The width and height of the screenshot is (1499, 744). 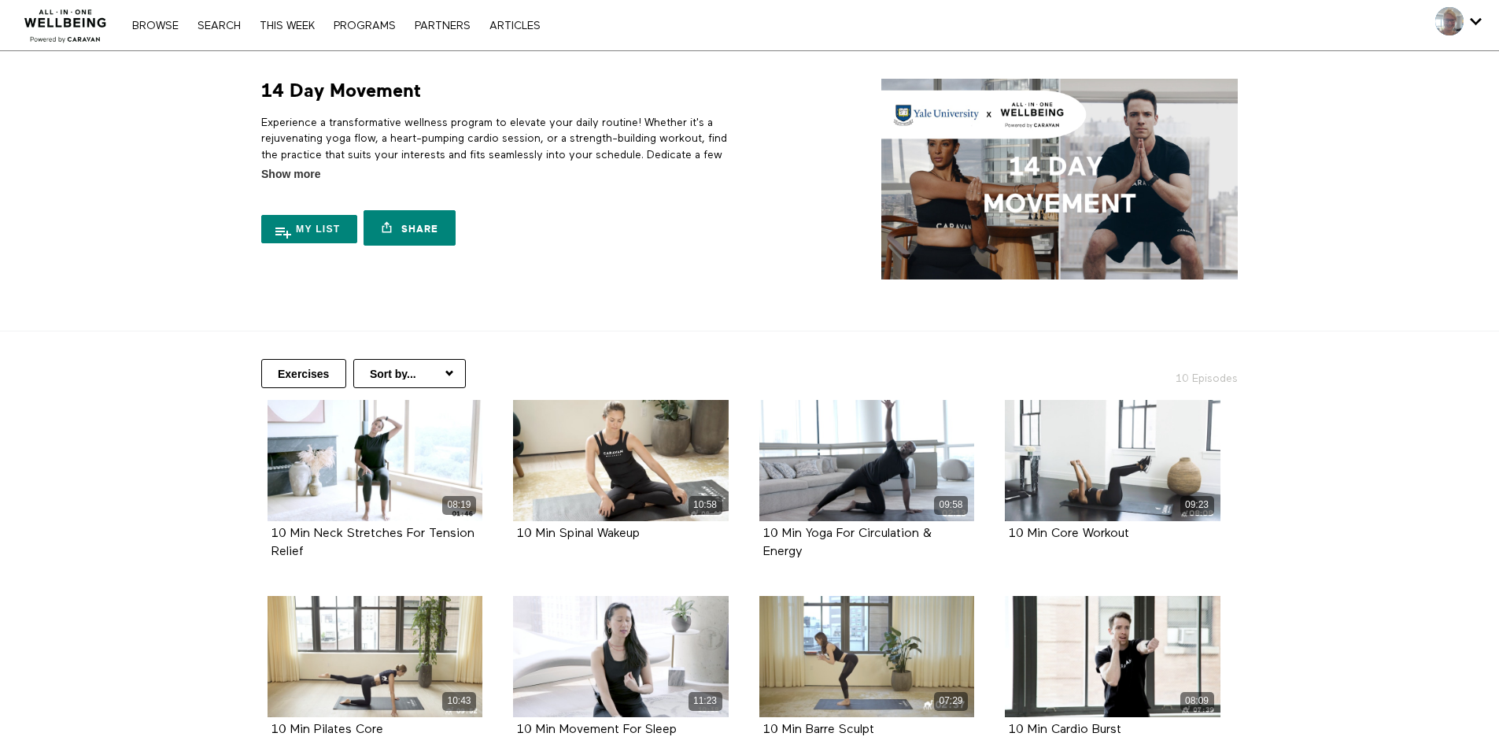 I want to click on div: 09:58, so click(x=951, y=504).